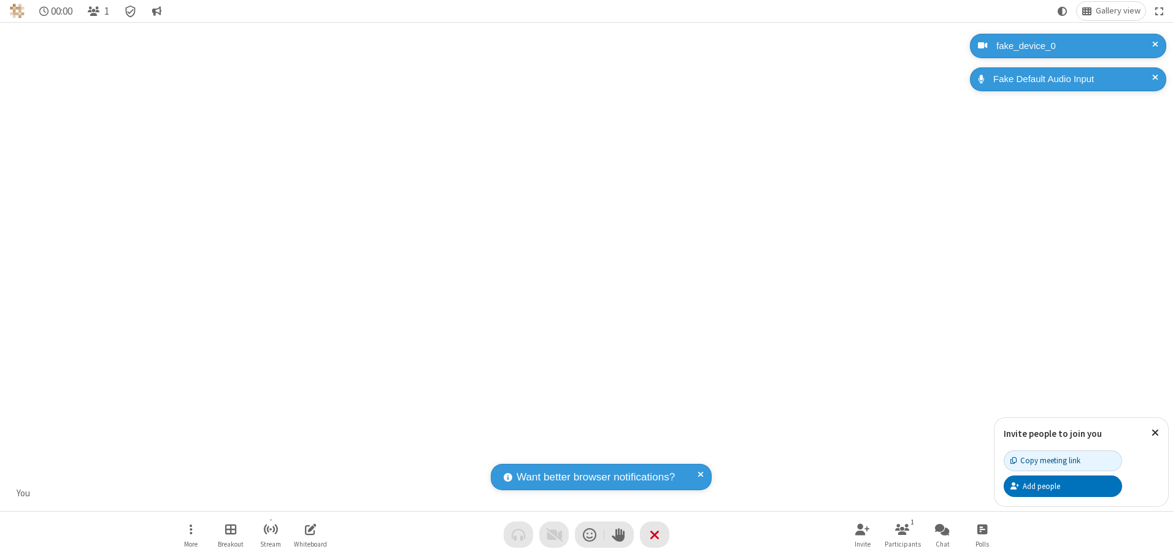 This screenshot has height=557, width=1173. What do you see at coordinates (1117, 11) in the screenshot?
I see `span: Gallery view` at bounding box center [1117, 11].